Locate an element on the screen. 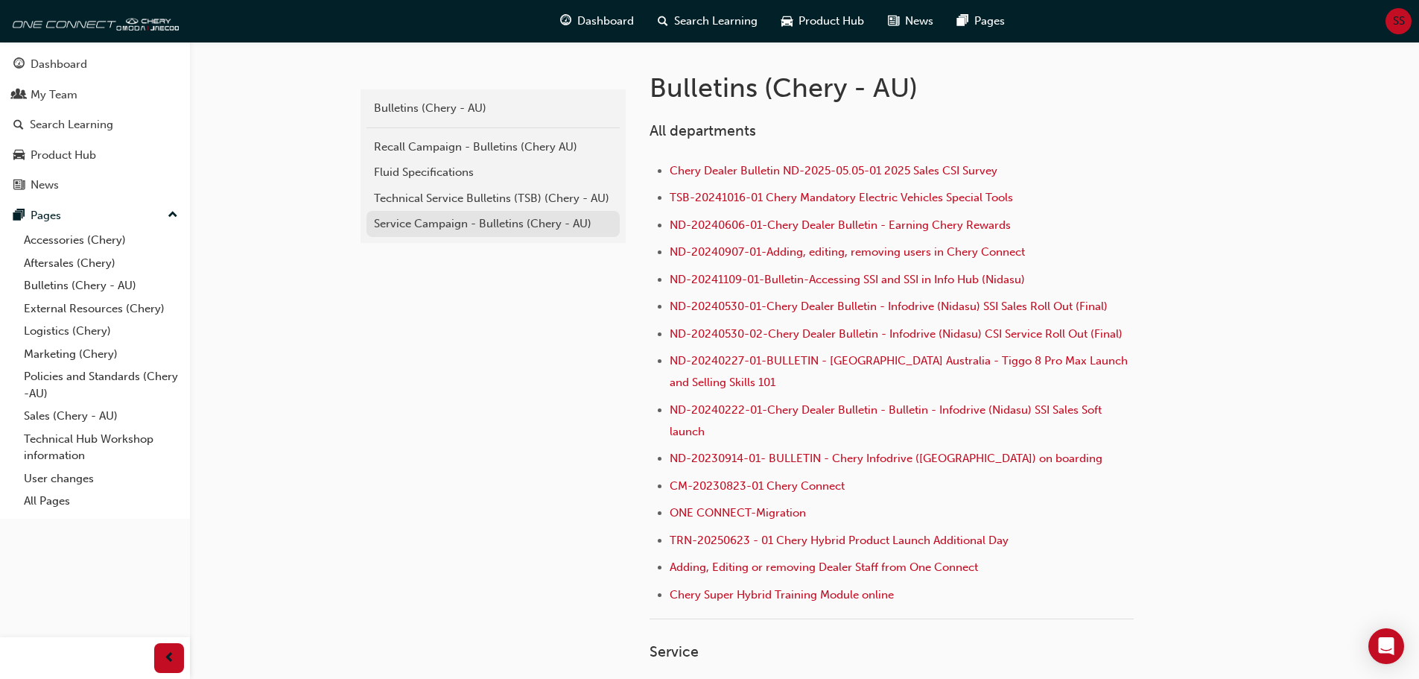  span: ND-20240222-01-Chery Dealer Bulletin - Bulletin - Infodrive (Nidasu) SSI Sales Soft launch is located at coordinates (887, 420).